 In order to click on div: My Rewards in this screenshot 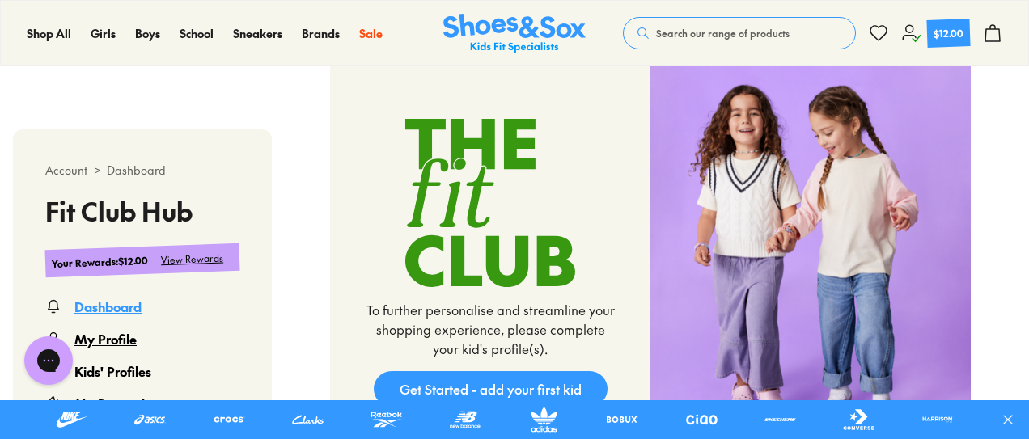, I will do `click(112, 404)`.